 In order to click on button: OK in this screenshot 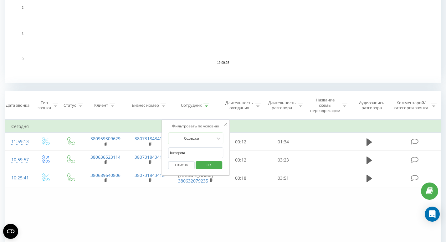, I will do `click(209, 165)`.